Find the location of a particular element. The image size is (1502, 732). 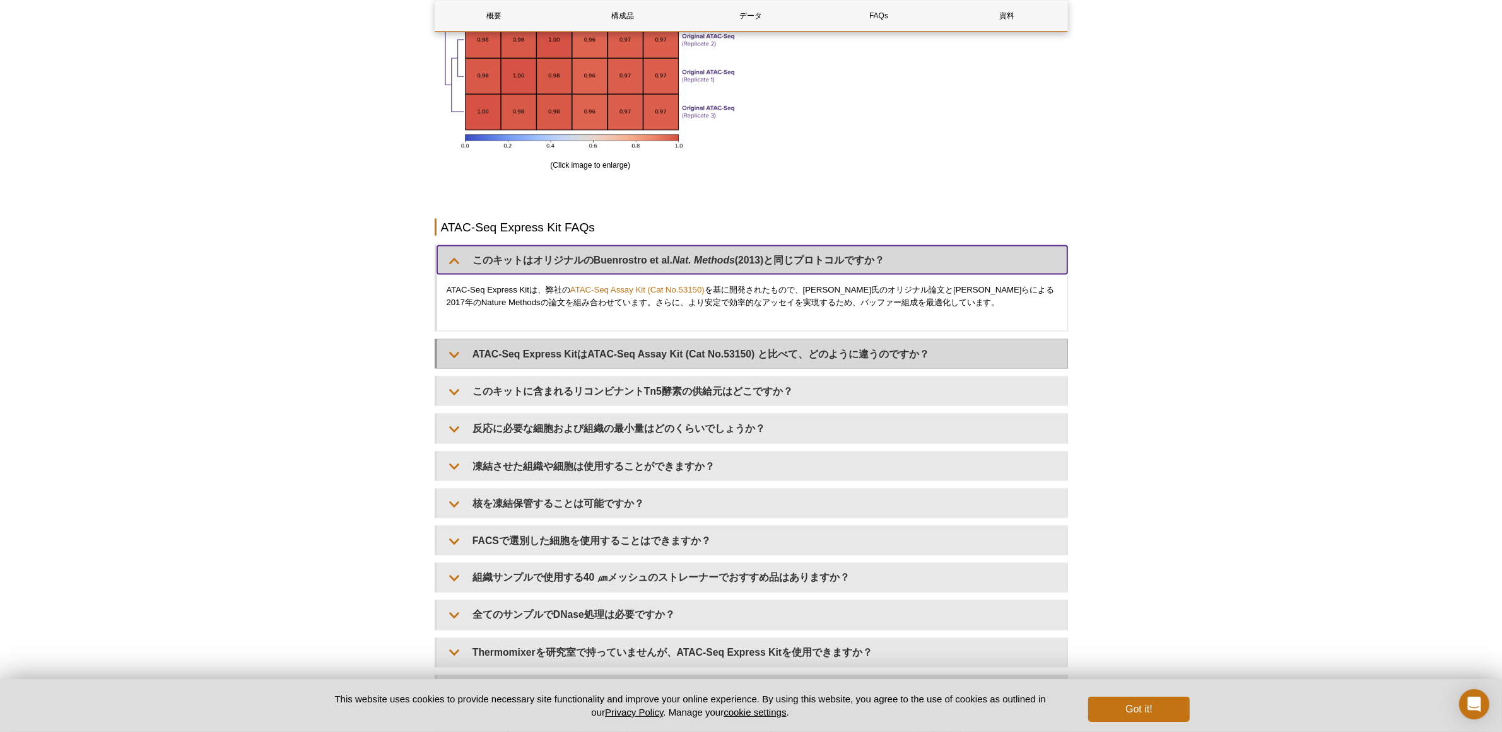

em: Nat. Methods is located at coordinates (703, 260).